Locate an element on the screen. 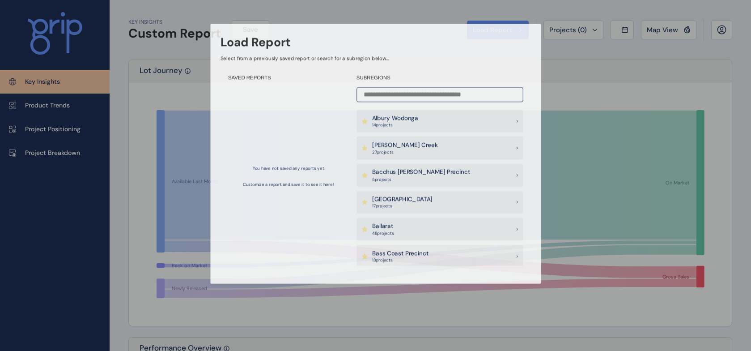 This screenshot has height=351, width=751. h4: SAVED REPORTS is located at coordinates (288, 77).